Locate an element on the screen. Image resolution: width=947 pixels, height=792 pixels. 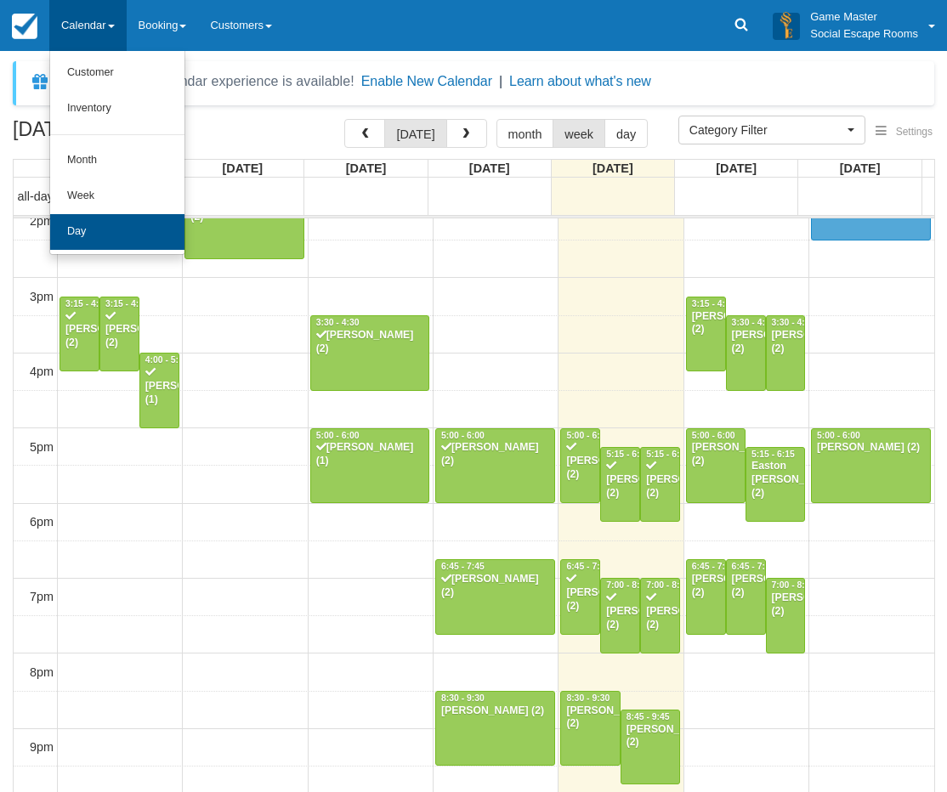
span: 8pm is located at coordinates (42, 672).